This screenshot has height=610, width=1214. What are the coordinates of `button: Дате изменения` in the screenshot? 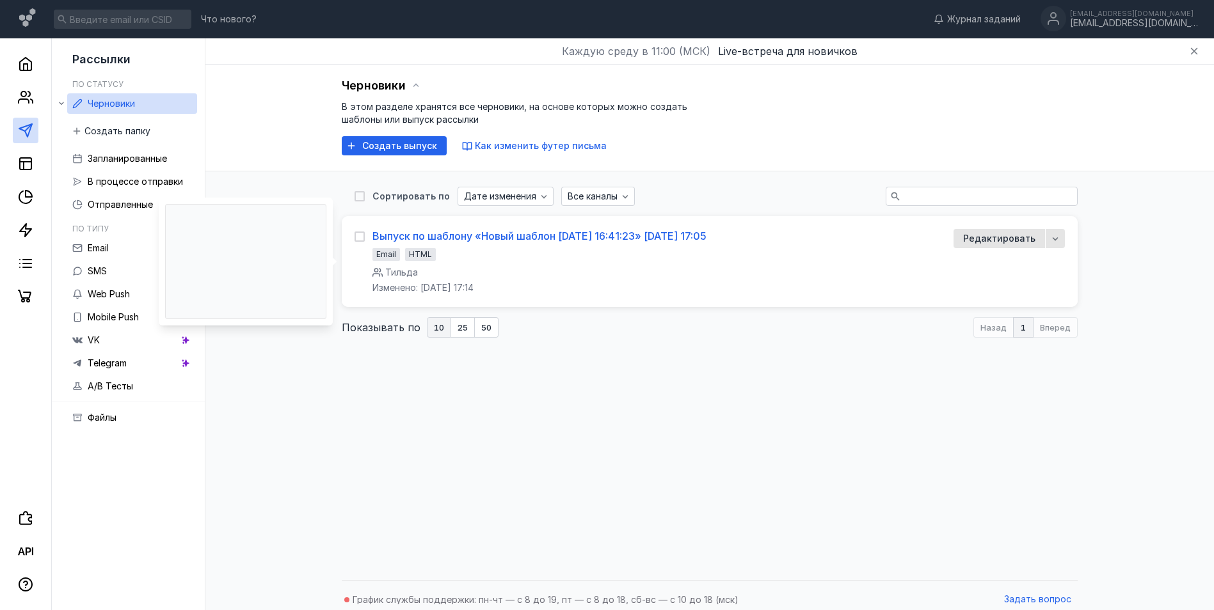 It's located at (505, 196).